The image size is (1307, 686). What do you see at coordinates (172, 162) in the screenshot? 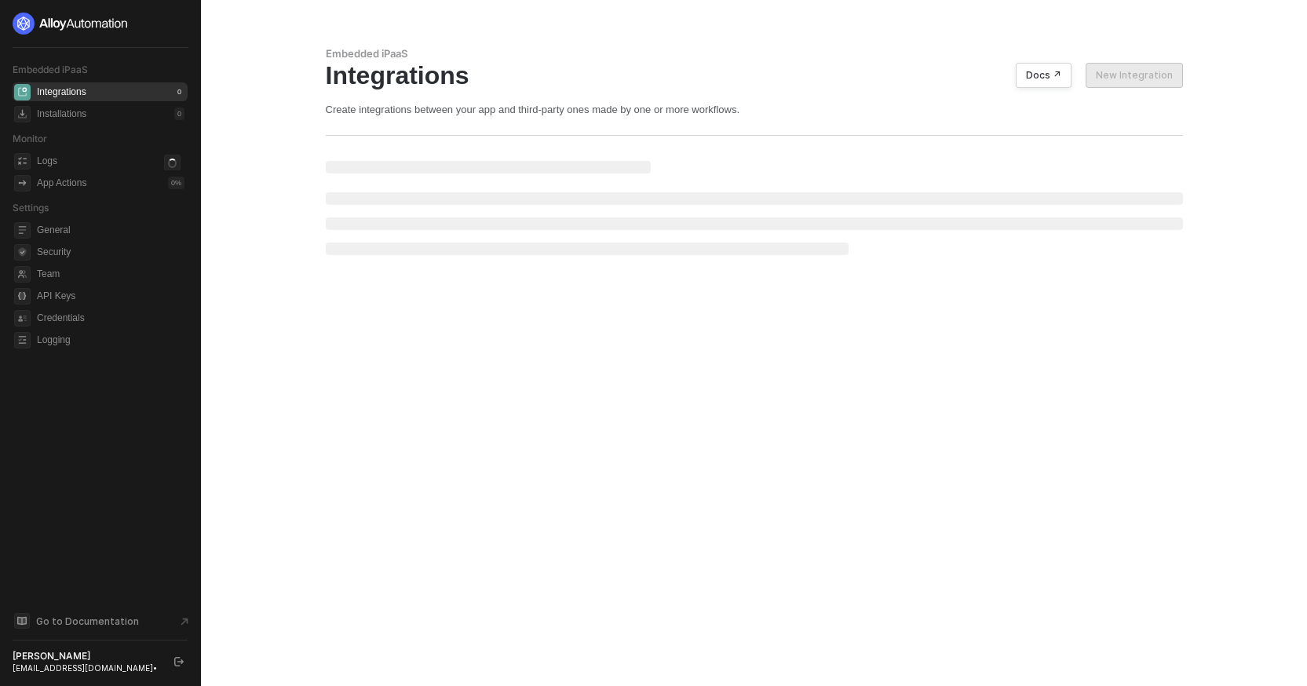
I see `span: icon-loader` at bounding box center [172, 162].